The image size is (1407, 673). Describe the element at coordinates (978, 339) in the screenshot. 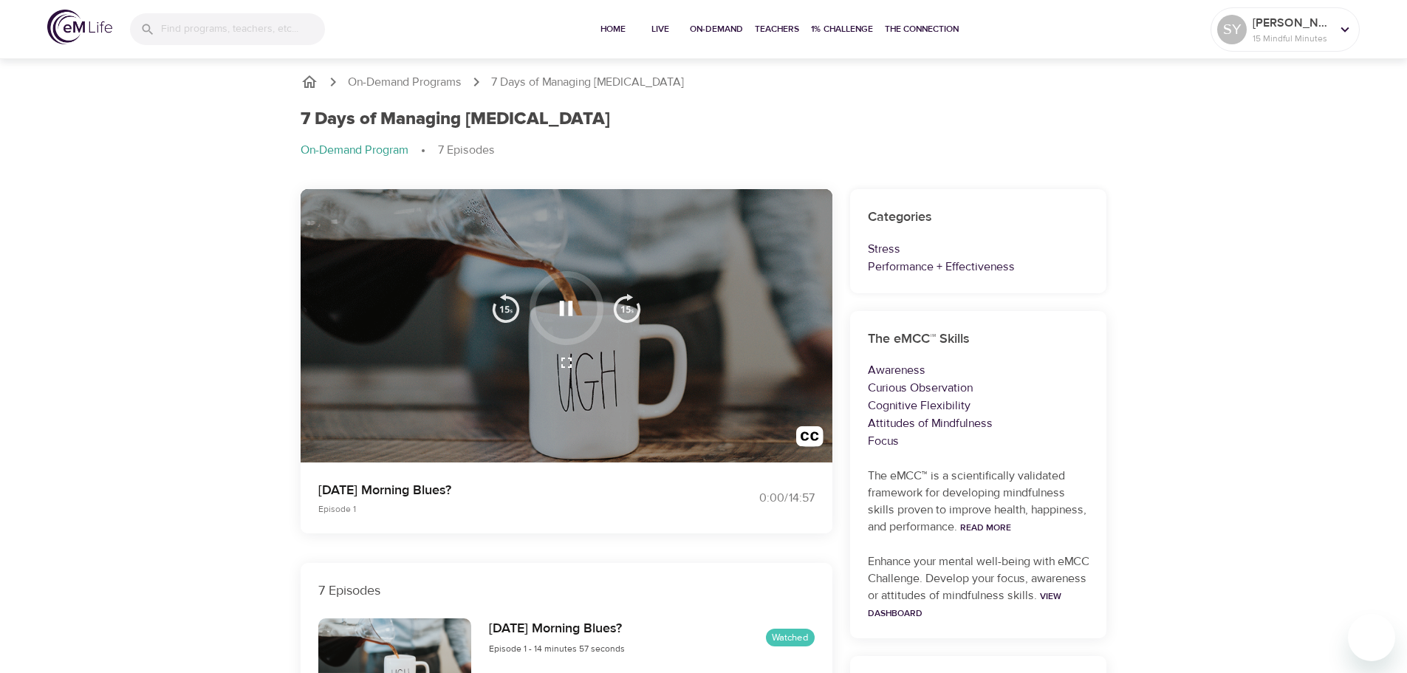

I see `h6: The eMCC™ Skills` at that location.